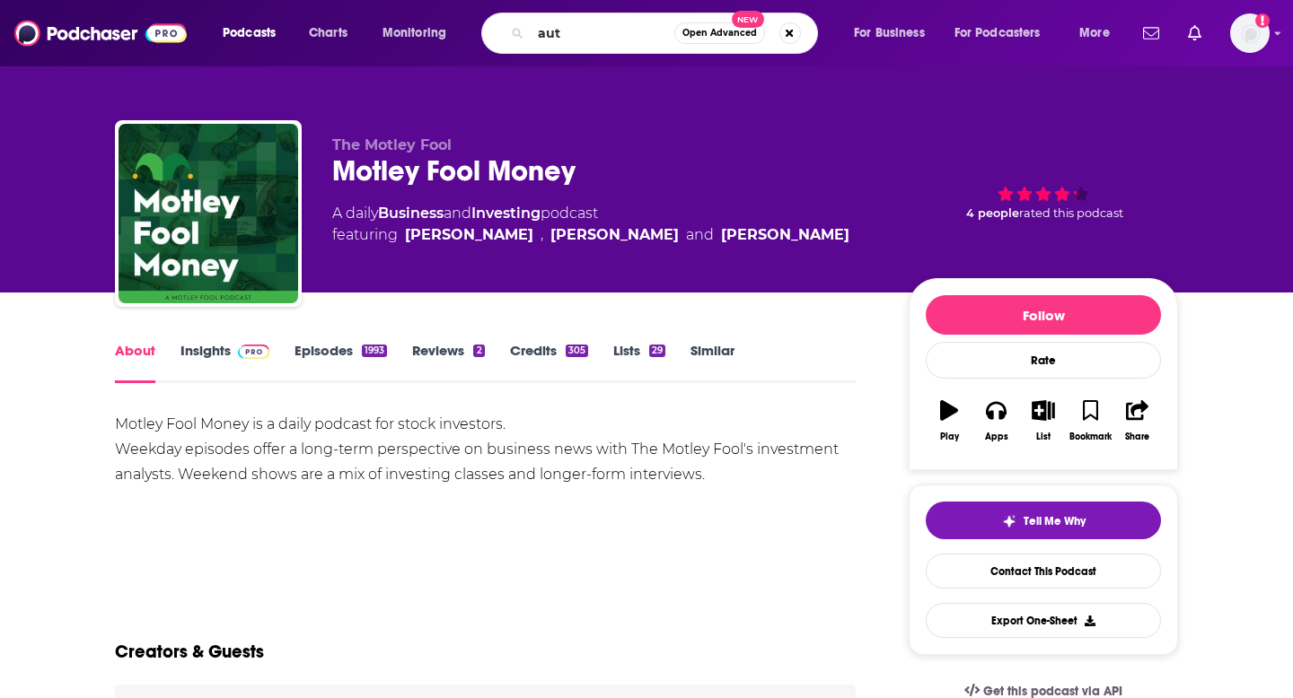 The image size is (1293, 698). What do you see at coordinates (719, 33) in the screenshot?
I see `span: Open Advanced` at bounding box center [719, 33].